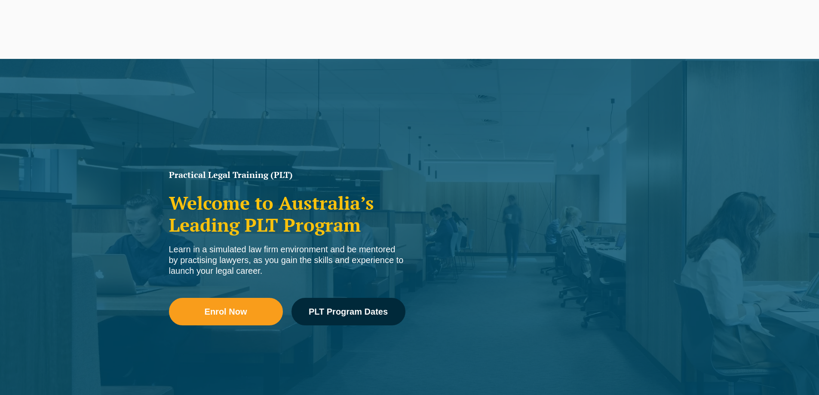  I want to click on a: Enrol Now, so click(226, 312).